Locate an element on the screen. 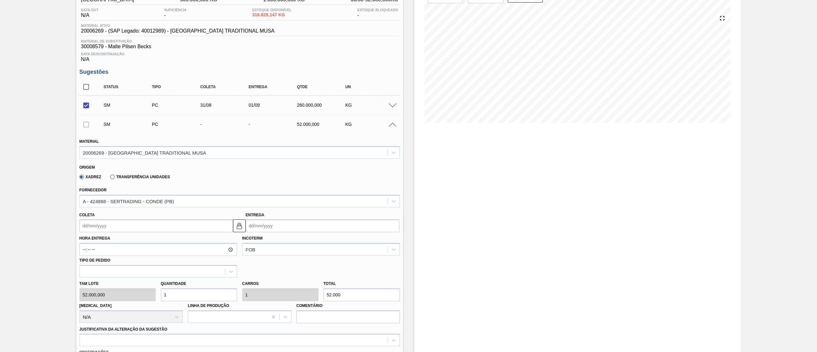  div: FOB is located at coordinates (251, 249).